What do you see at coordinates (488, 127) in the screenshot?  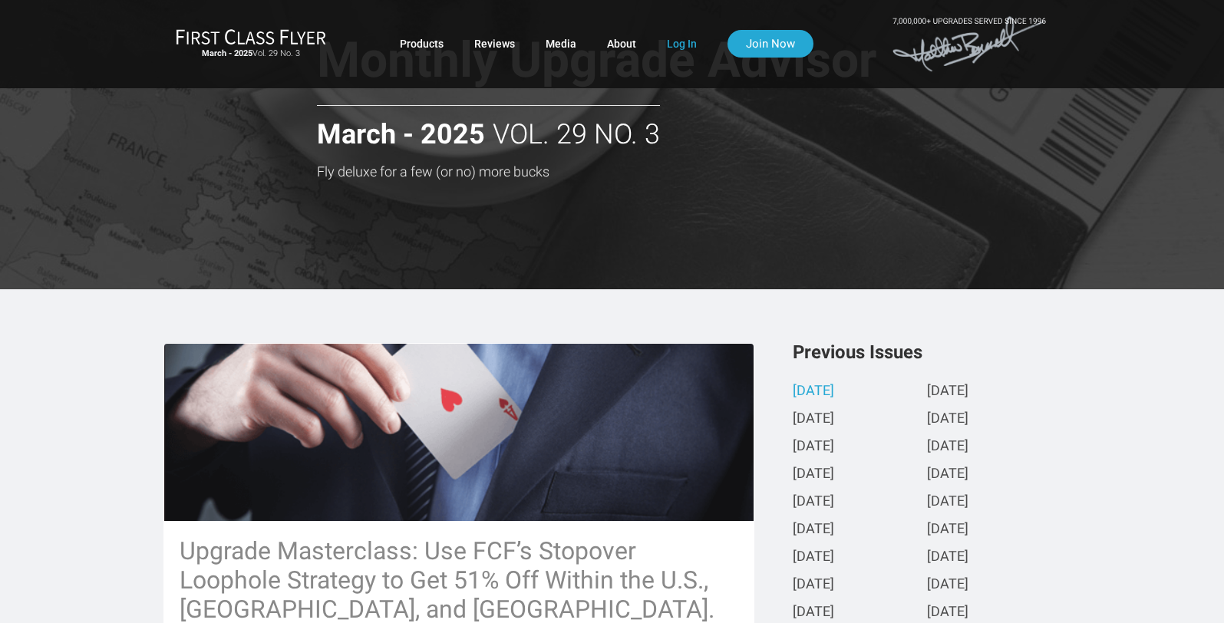 I see `h2: Vol. 29 No. 3` at bounding box center [488, 127].